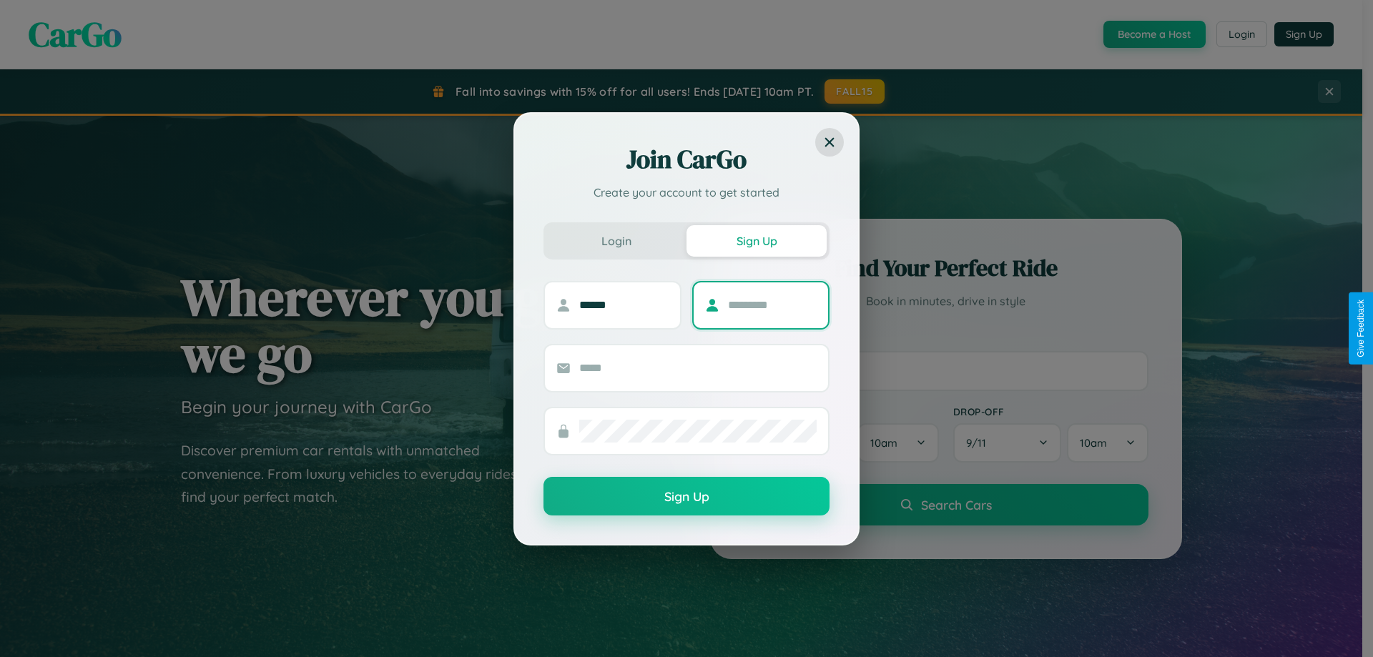  What do you see at coordinates (687, 159) in the screenshot?
I see `h2: Join CarGo` at bounding box center [687, 159].